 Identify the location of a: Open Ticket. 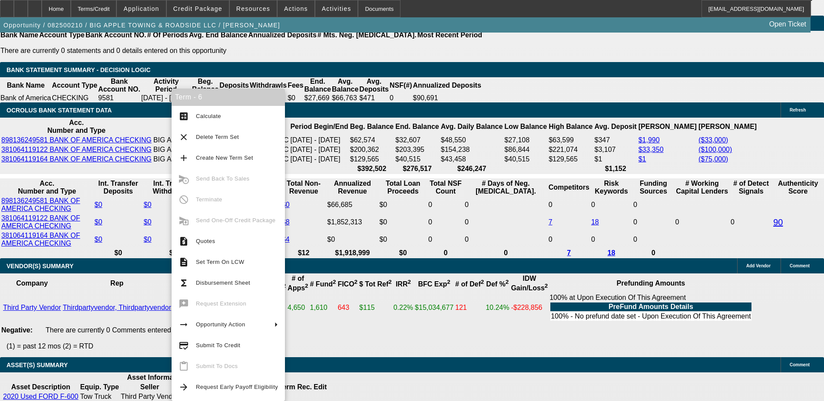
(787, 24).